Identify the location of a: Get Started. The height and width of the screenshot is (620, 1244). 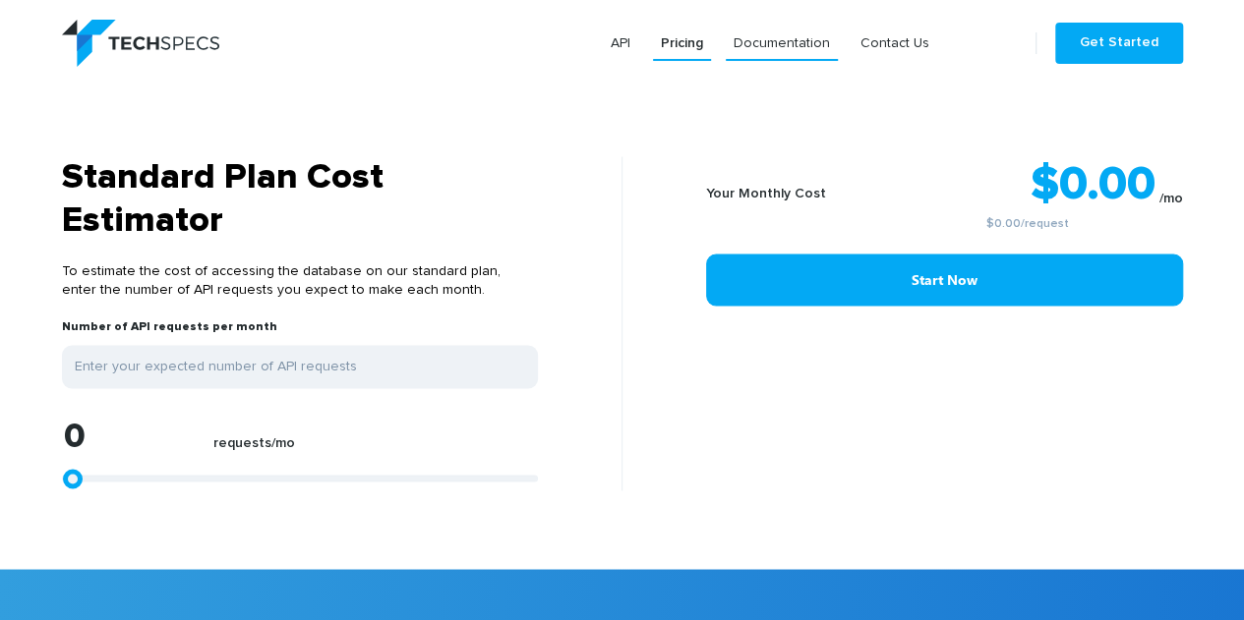
(1119, 43).